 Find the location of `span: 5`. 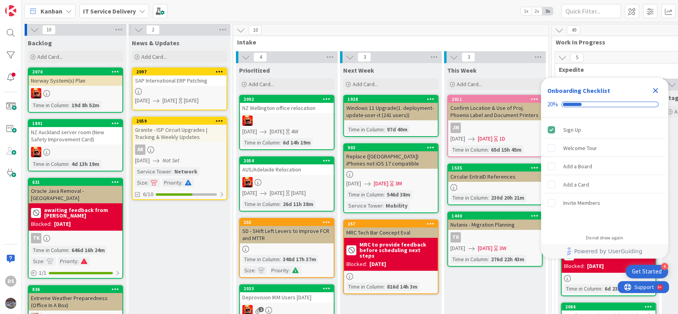

span: 5 is located at coordinates (577, 58).